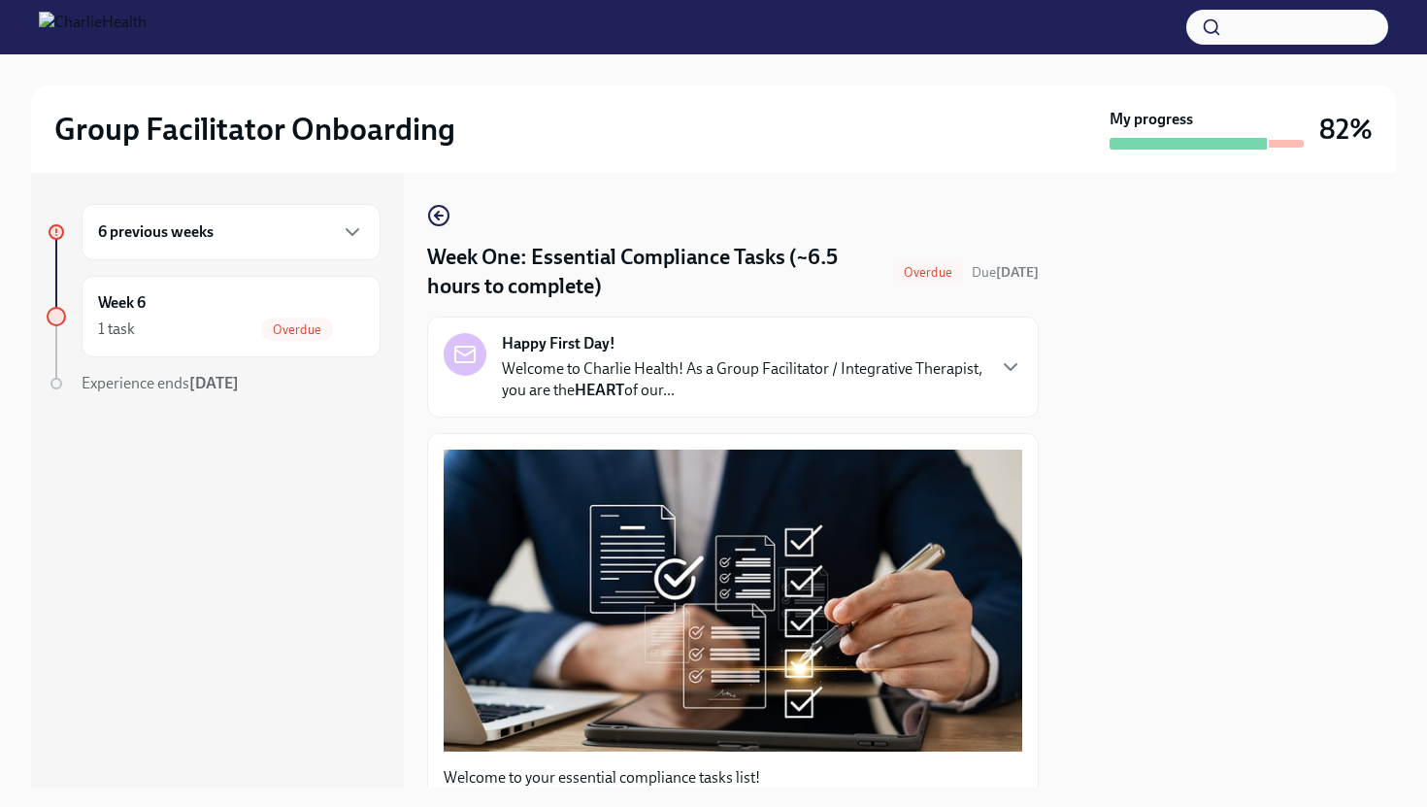  I want to click on h2: Group Facilitator Onboarding, so click(254, 129).